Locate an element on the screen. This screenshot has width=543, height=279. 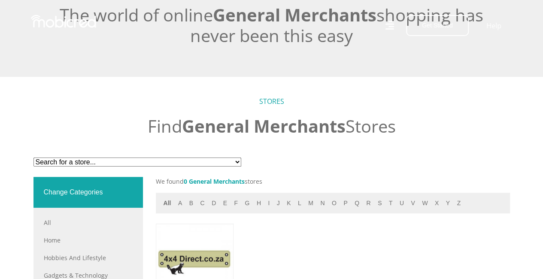
button: i is located at coordinates (269, 203).